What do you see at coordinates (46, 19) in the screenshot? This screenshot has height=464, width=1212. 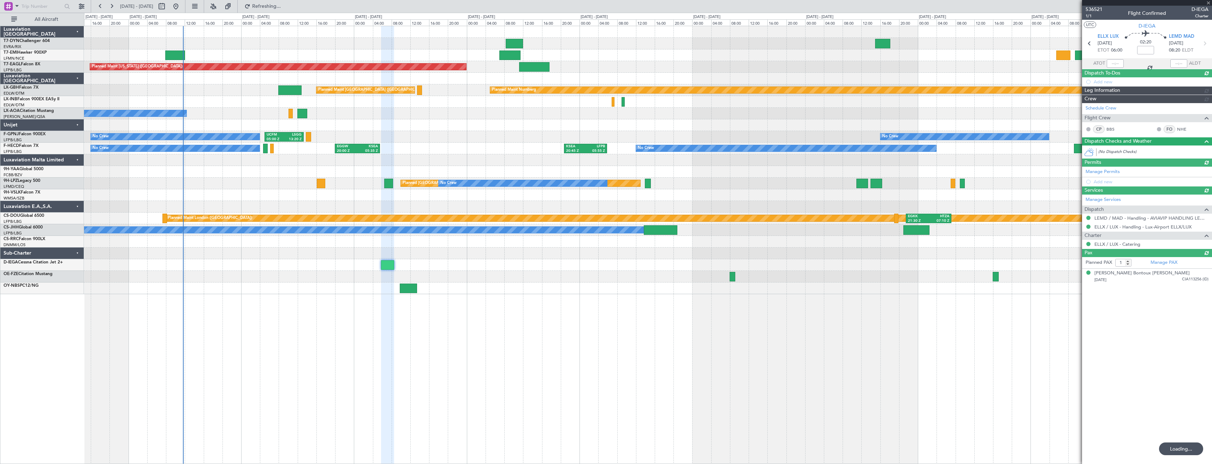 I see `span: All Aircraft` at bounding box center [46, 19].